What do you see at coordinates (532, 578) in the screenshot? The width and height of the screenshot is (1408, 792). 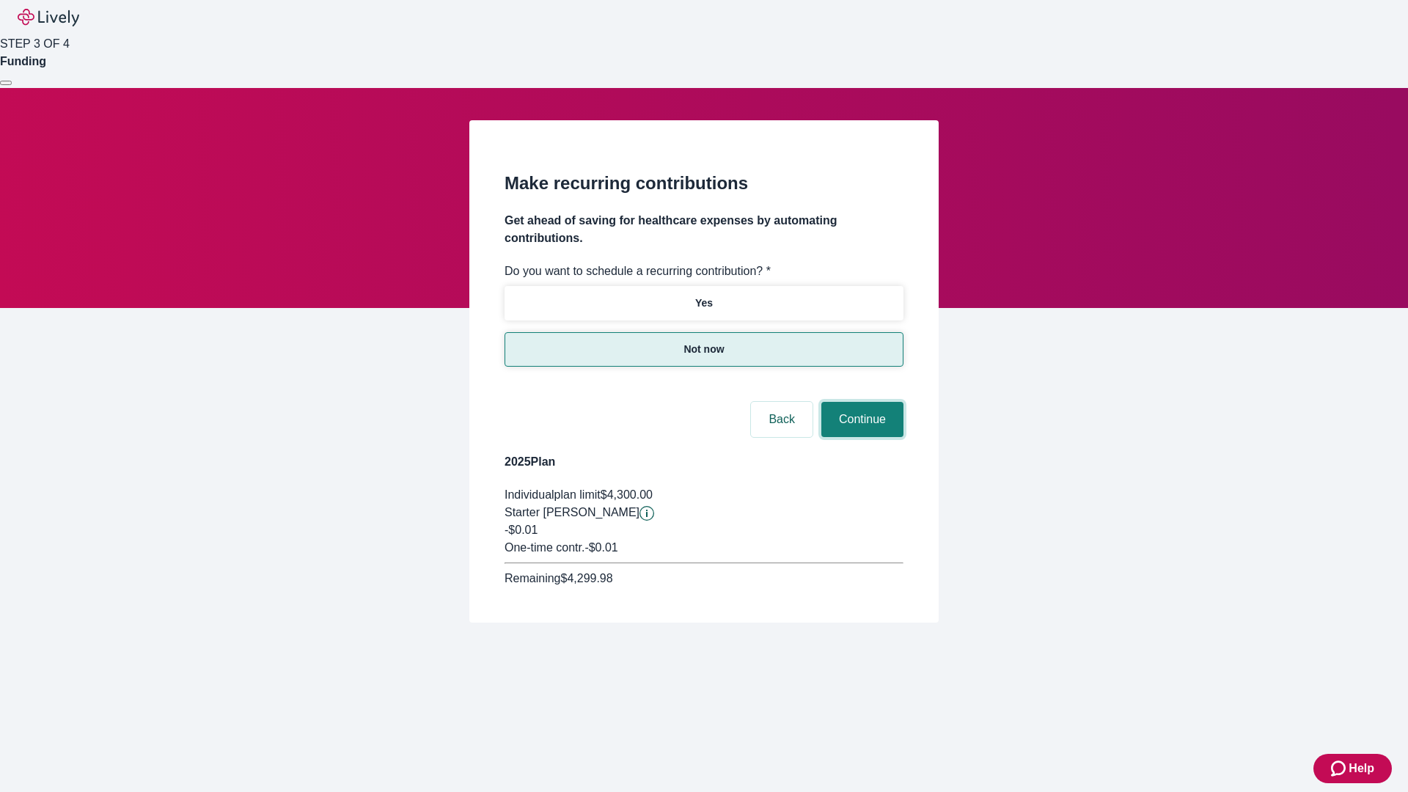 I see `span: Remaining` at bounding box center [532, 578].